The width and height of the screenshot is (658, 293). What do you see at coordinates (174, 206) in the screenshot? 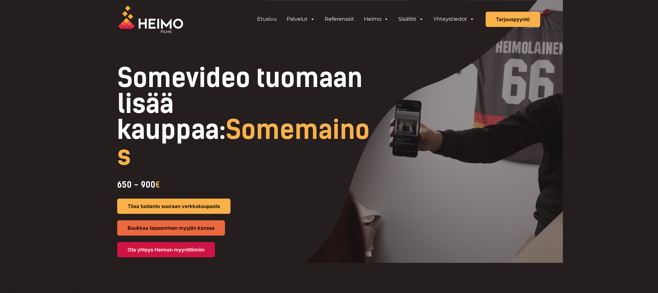
I see `a: Tilaa tuotanto suoraan verkkokaupasta` at bounding box center [174, 206].